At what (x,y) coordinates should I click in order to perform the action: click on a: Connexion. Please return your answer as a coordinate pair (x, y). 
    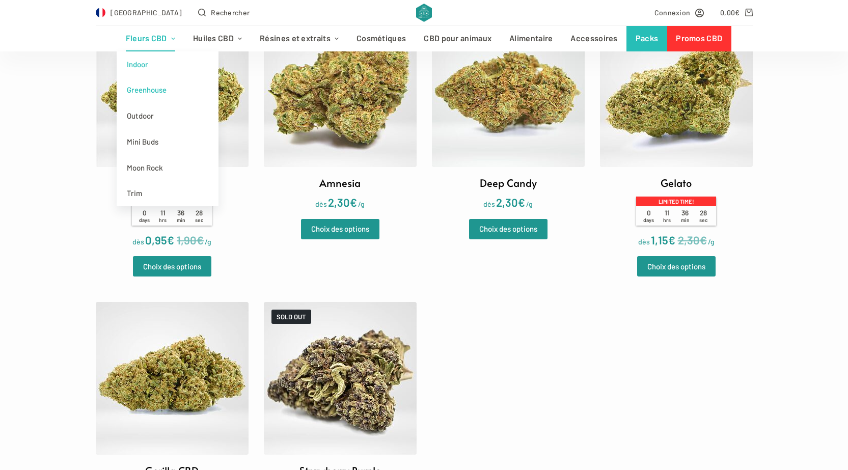
    Looking at the image, I should click on (679, 12).